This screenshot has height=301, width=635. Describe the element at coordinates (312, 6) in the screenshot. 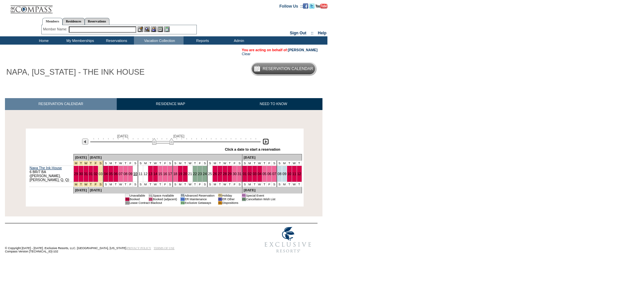

I see `a: Follow us on Twitter` at that location.